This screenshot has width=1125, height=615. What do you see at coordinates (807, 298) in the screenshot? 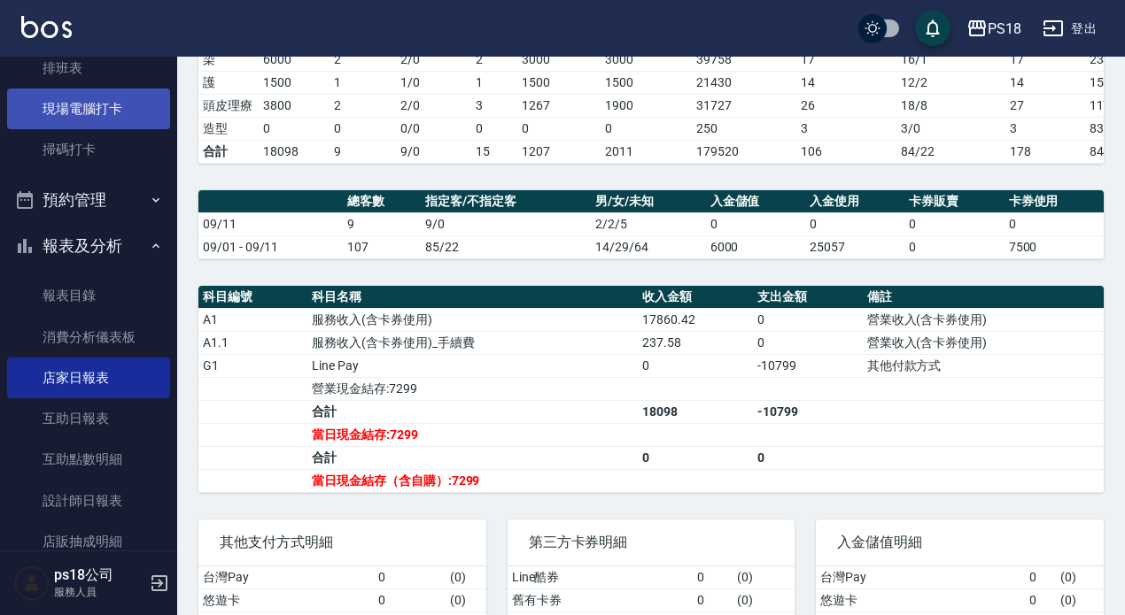
I see `th: 支出金額` at bounding box center [807, 298].